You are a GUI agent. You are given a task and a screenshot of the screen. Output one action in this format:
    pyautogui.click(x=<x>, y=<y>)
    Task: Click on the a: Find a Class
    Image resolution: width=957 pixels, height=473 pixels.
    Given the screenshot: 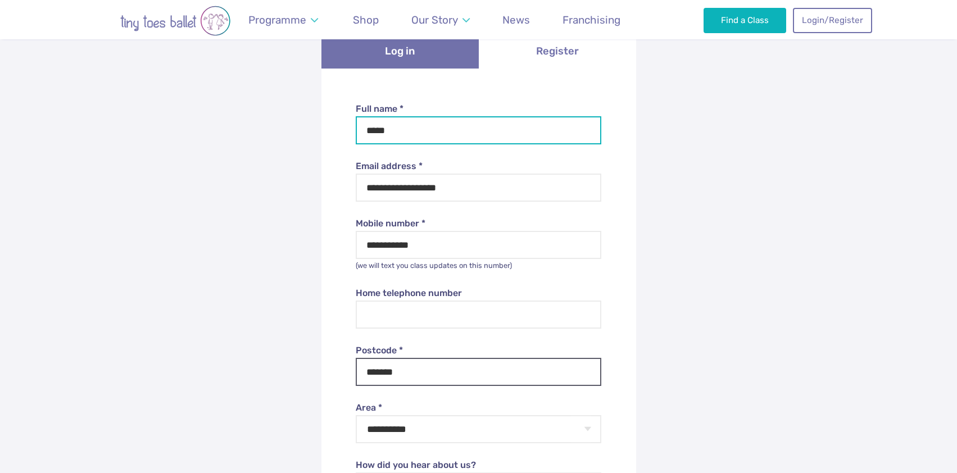 What is the action you would take?
    pyautogui.click(x=745, y=20)
    